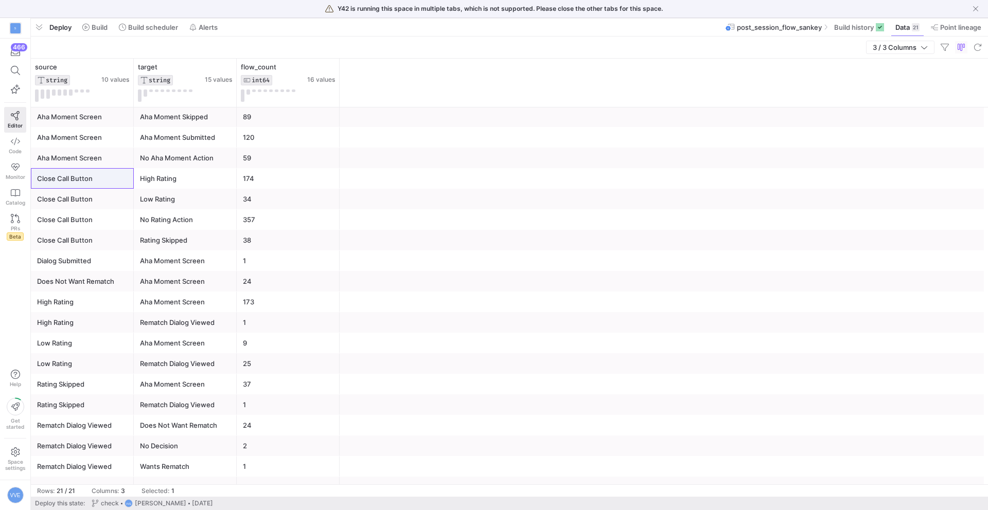 The image size is (988, 510). Describe the element at coordinates (288, 384) in the screenshot. I see `div: 37` at that location.